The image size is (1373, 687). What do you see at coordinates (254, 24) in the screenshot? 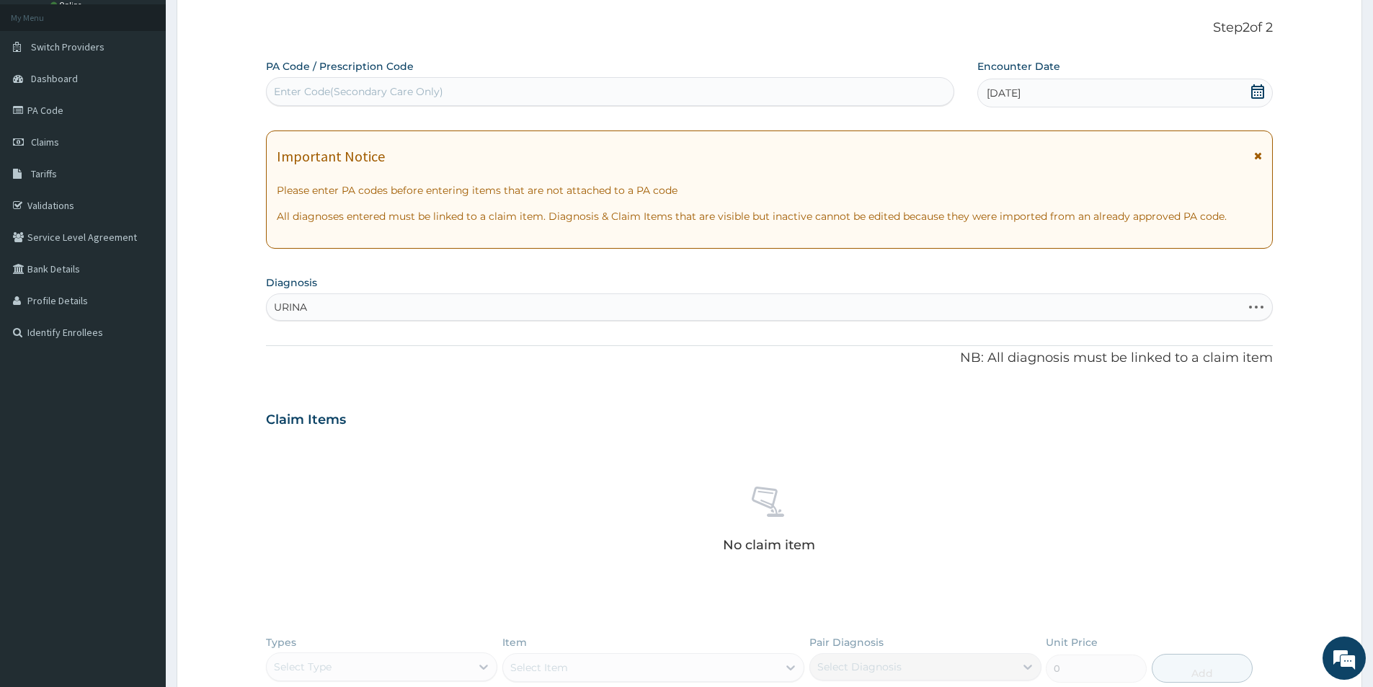
I see `div: Minimize live chat window` at bounding box center [254, 24].